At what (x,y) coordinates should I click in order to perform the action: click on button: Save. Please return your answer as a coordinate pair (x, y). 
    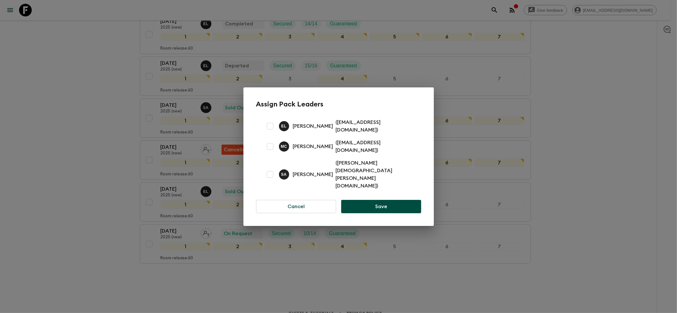
    Looking at the image, I should click on (381, 206).